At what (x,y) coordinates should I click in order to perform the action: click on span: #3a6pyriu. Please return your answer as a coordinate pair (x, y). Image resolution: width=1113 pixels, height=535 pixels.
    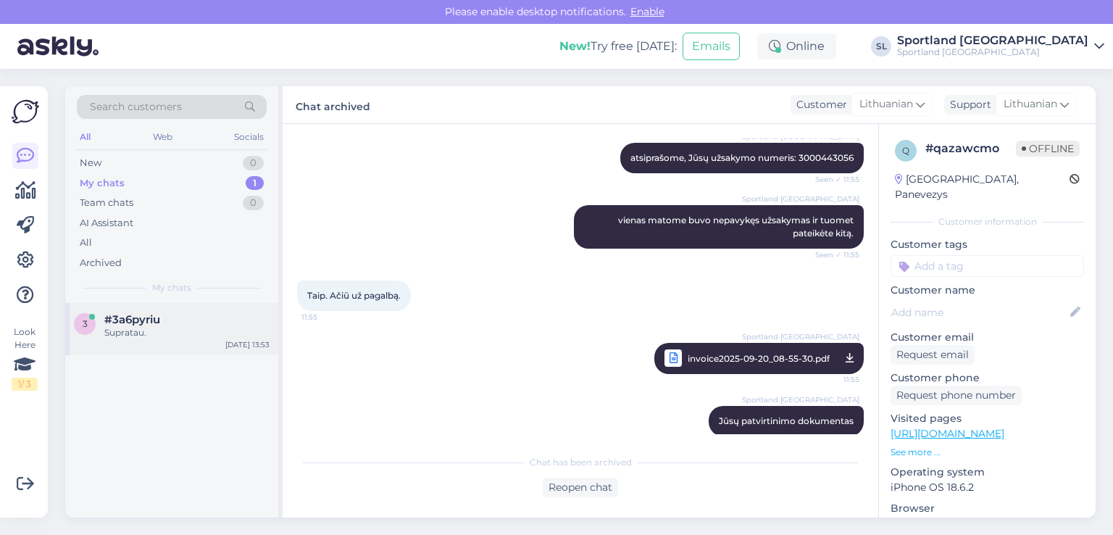
    Looking at the image, I should click on (132, 319).